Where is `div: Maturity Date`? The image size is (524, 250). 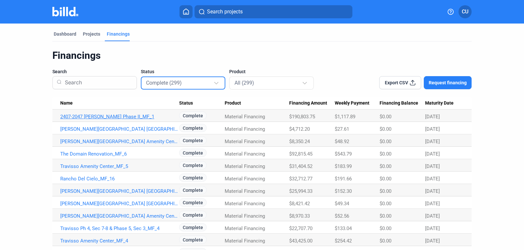
div: Maturity Date is located at coordinates (444, 103).